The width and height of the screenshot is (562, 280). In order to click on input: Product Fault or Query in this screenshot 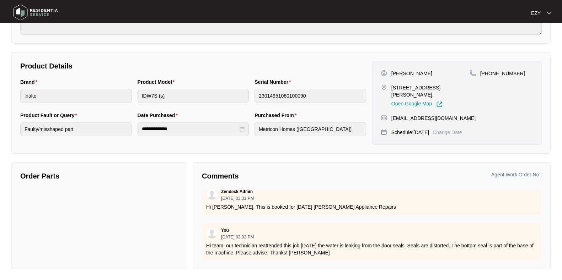, I will do `click(76, 129)`.